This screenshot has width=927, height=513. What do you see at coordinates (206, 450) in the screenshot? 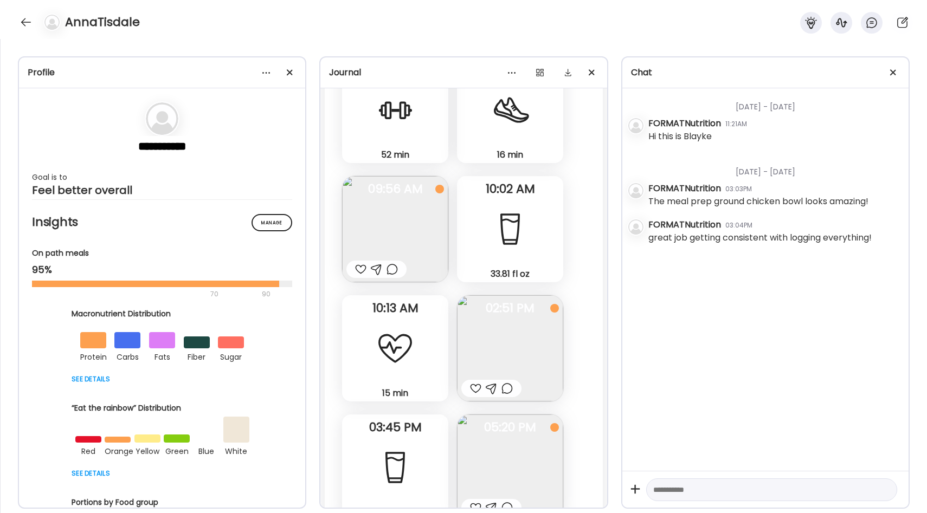
I see `div: blue` at bounding box center [206, 450].